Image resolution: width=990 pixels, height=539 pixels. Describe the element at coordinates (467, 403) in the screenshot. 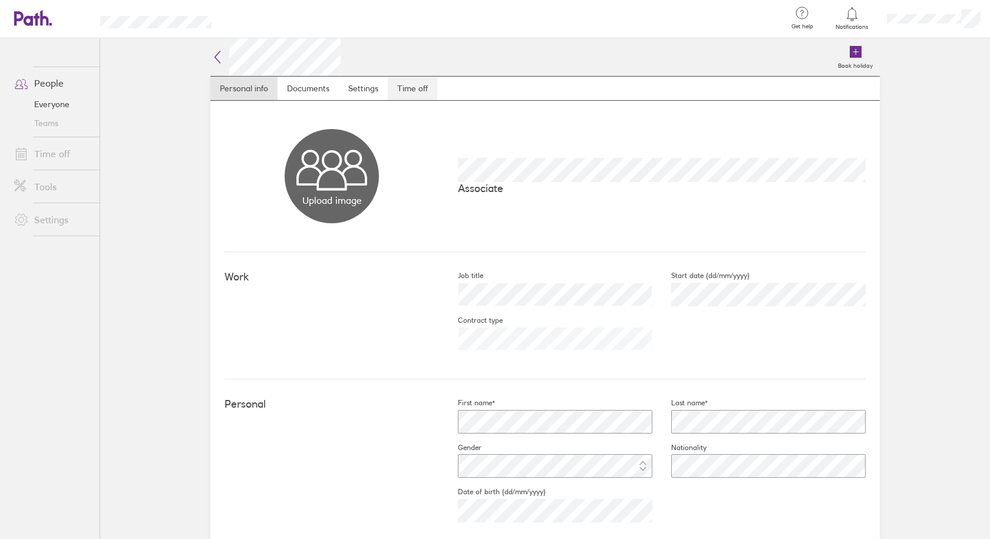

I see `label: First name*` at that location.